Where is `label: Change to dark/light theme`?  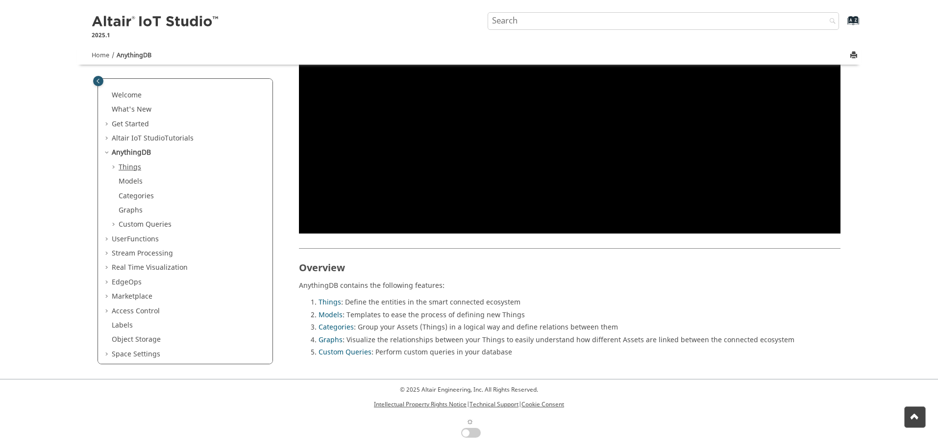
label: Change to dark/light theme is located at coordinates (469, 426).